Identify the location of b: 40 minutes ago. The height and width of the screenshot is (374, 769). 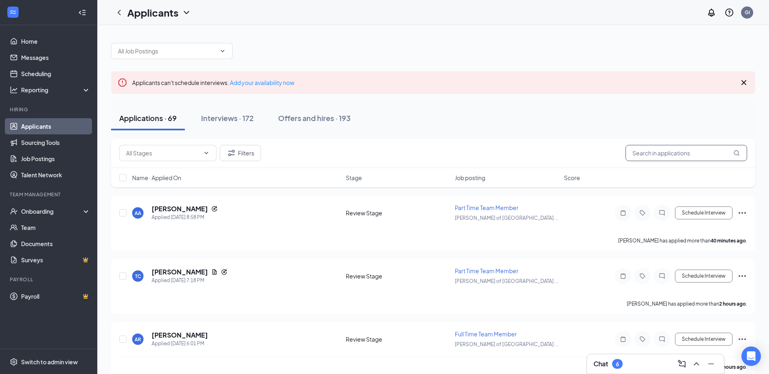
(728, 241).